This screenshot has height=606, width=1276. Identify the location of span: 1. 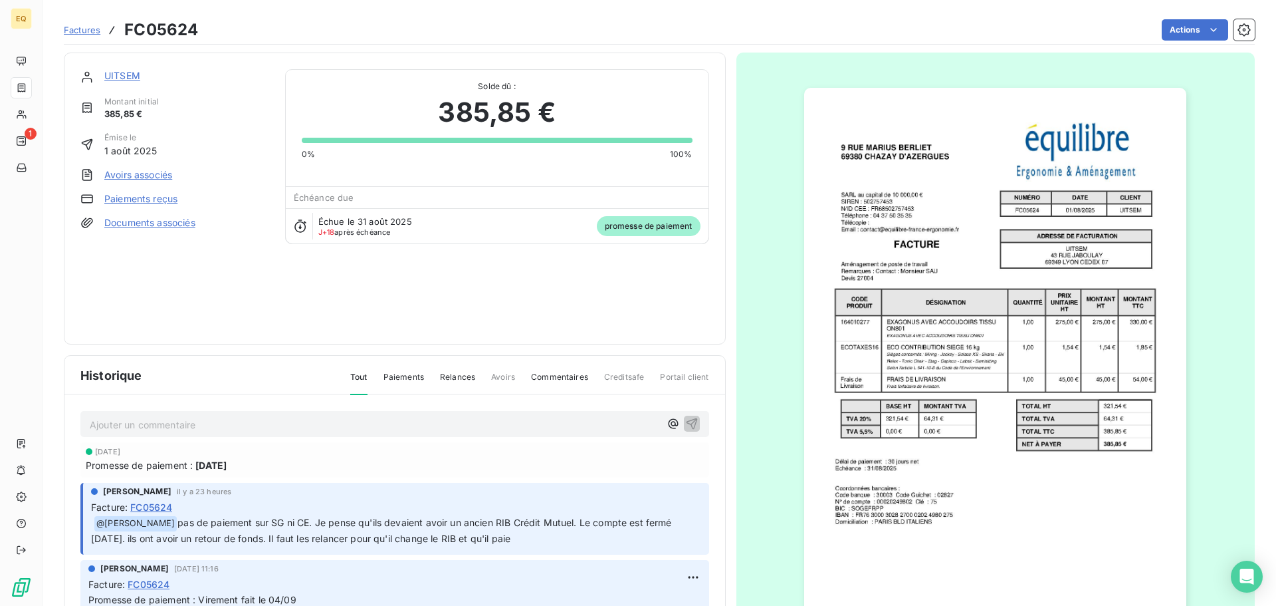
(31, 134).